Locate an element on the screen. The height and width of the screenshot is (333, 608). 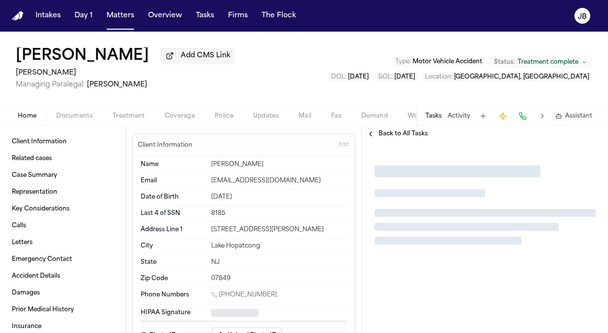
span: Assistant is located at coordinates (578, 116).